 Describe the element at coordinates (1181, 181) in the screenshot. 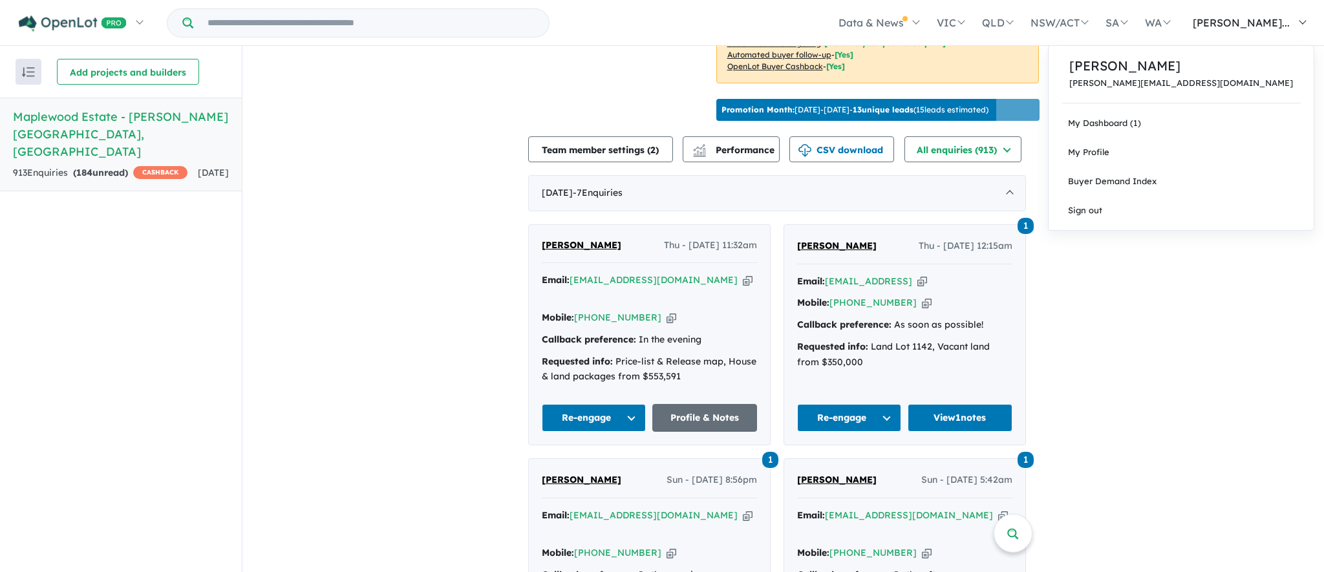

I see `a: Buyer Demand Index` at that location.